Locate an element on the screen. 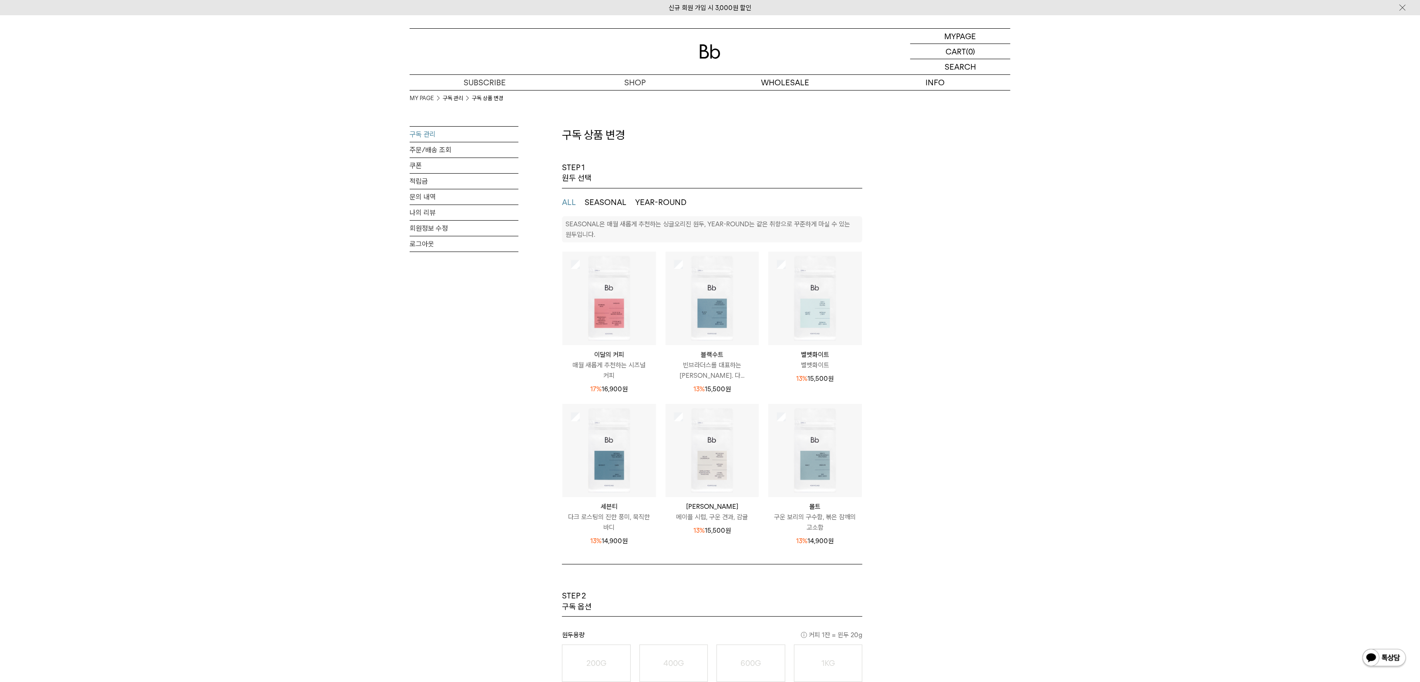 The height and width of the screenshot is (682, 1420). a: 회원정보 수정 is located at coordinates (464, 228).